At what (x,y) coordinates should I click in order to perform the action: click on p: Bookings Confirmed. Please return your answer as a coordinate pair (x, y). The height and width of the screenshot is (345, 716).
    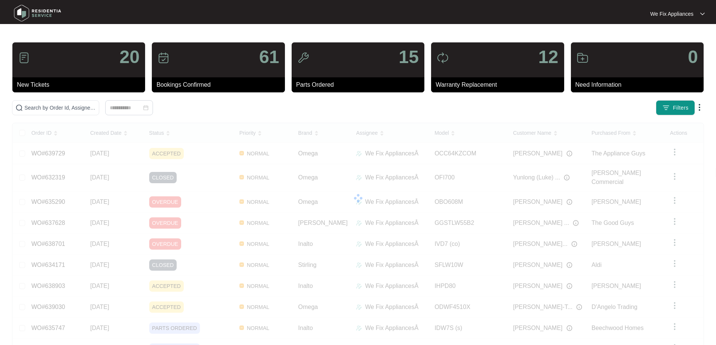
    Looking at the image, I should click on (220, 85).